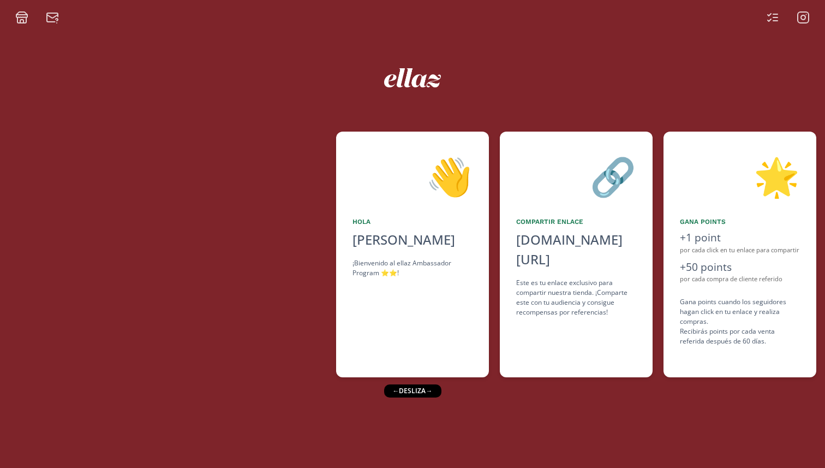  I want to click on div: Hola, so click(412, 221).